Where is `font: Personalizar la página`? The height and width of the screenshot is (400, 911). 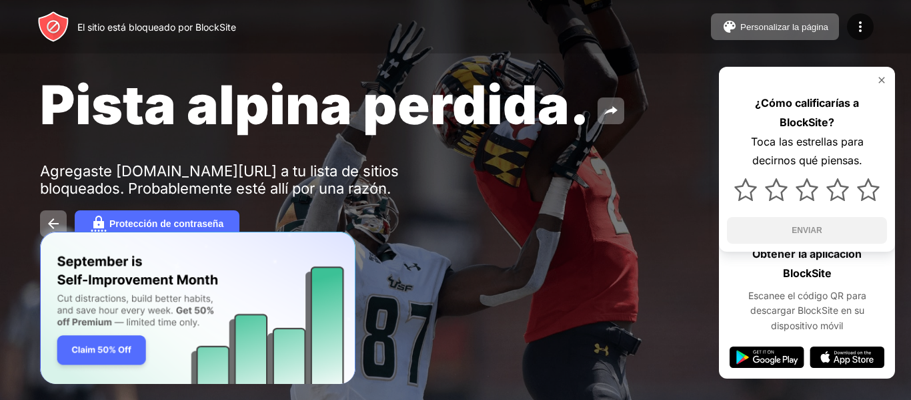 font: Personalizar la página is located at coordinates (784, 27).